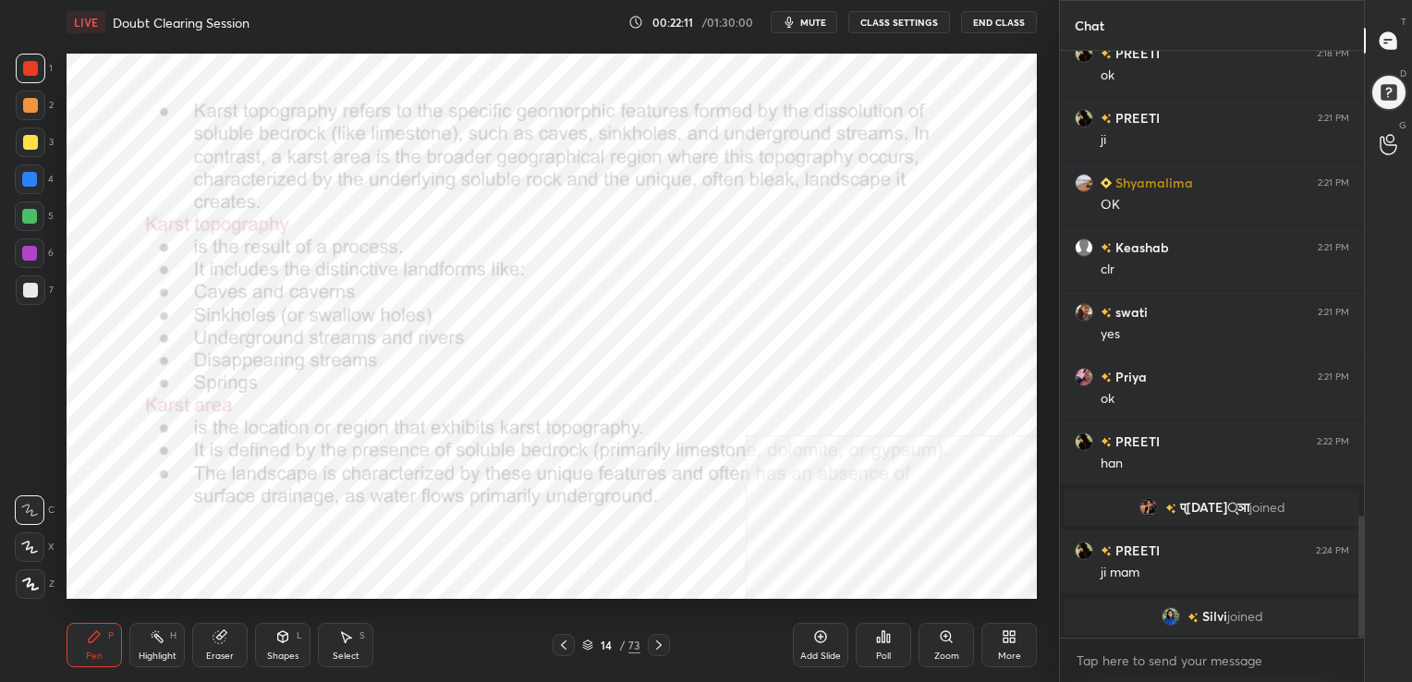 The width and height of the screenshot is (1412, 682). Describe the element at coordinates (34, 68) in the screenshot. I see `div: 1` at that location.